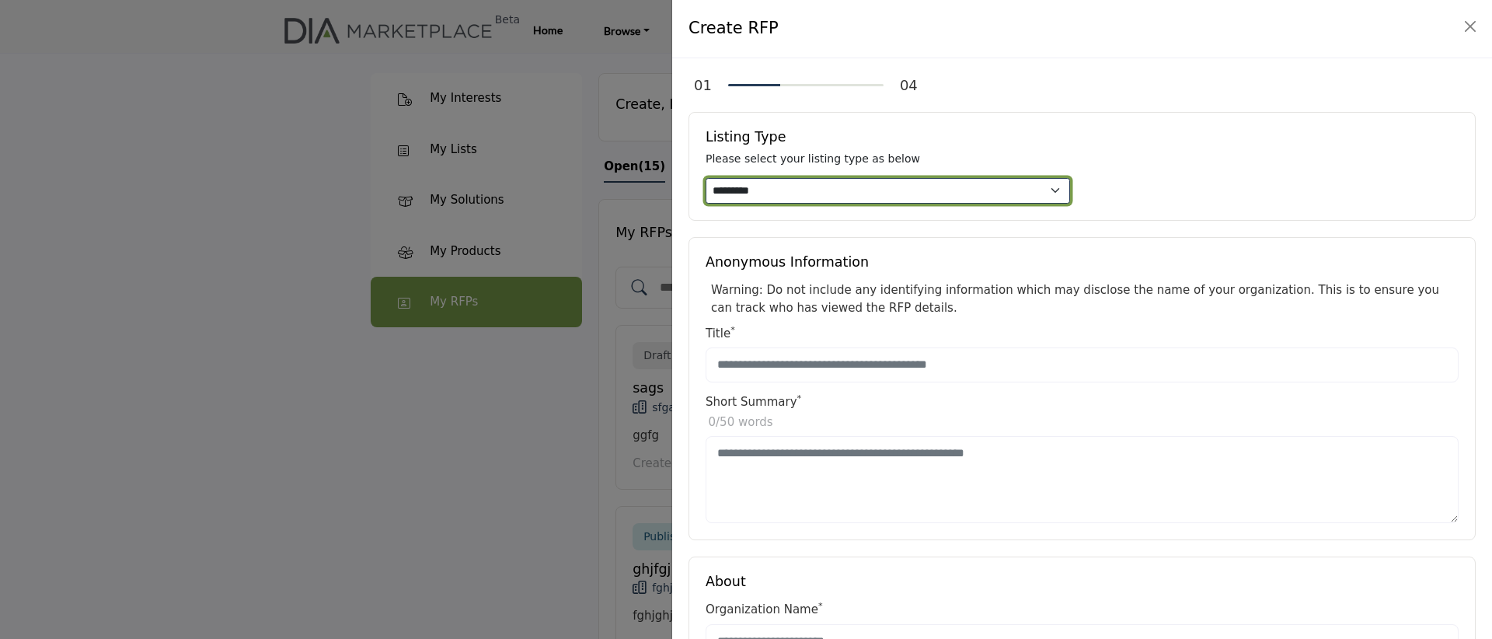 This screenshot has height=639, width=1492. I want to click on div: 04, so click(909, 85).